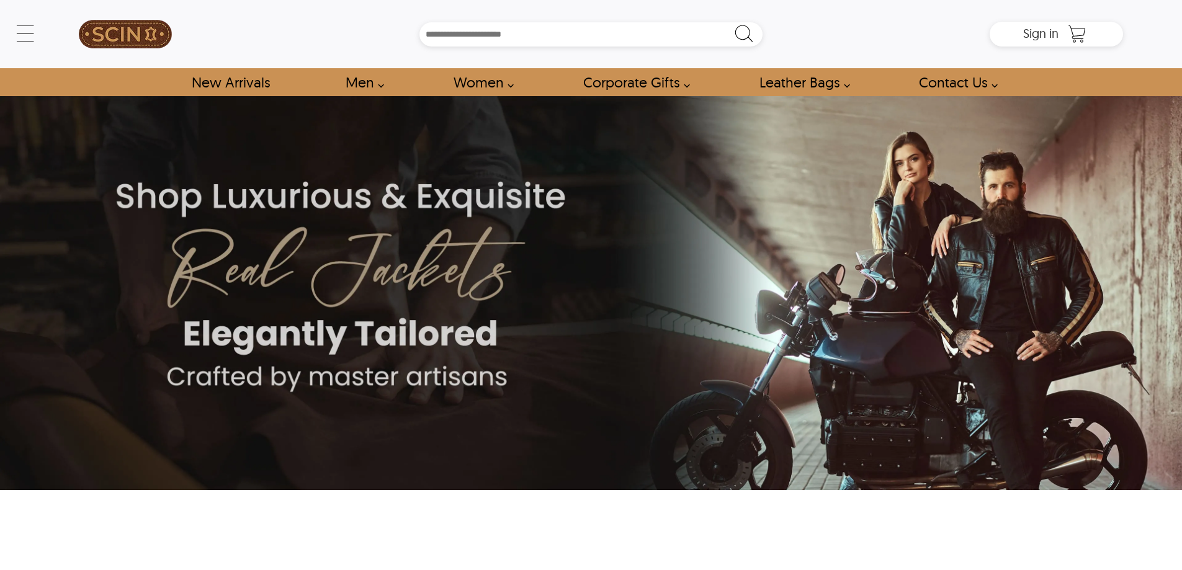 This screenshot has height=570, width=1182. Describe the element at coordinates (1077, 34) in the screenshot. I see `a: Shopping Cart` at that location.